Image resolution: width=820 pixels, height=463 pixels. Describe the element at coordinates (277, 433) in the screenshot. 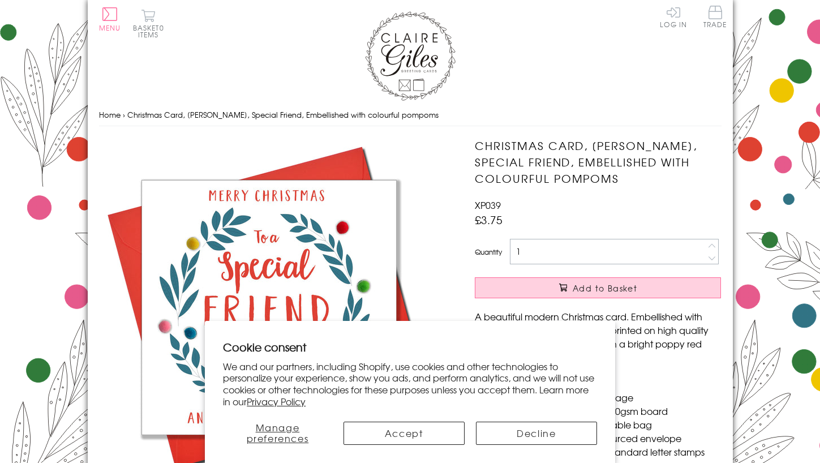

I see `button: Manage preferences` at that location.